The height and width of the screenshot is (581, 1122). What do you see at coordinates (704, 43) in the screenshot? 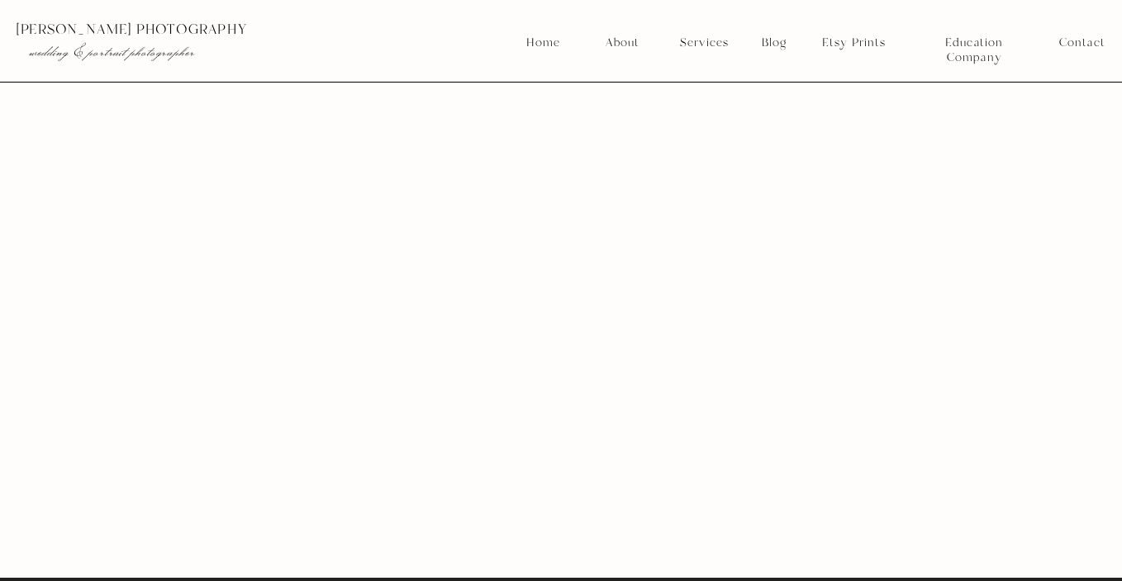
I see `nav: Services` at bounding box center [704, 43].